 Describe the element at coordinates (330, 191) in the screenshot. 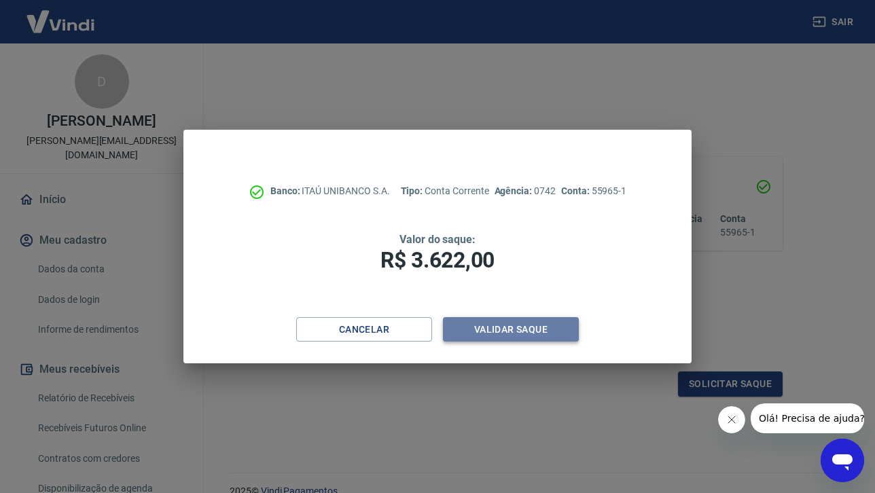

I see `p: ITAÚ UNIBANCO S.A.` at that location.